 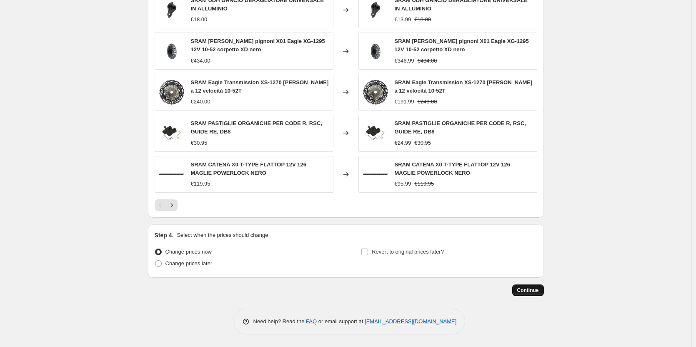 What do you see at coordinates (164, 235) in the screenshot?
I see `h2: Step 4.` at bounding box center [164, 235].